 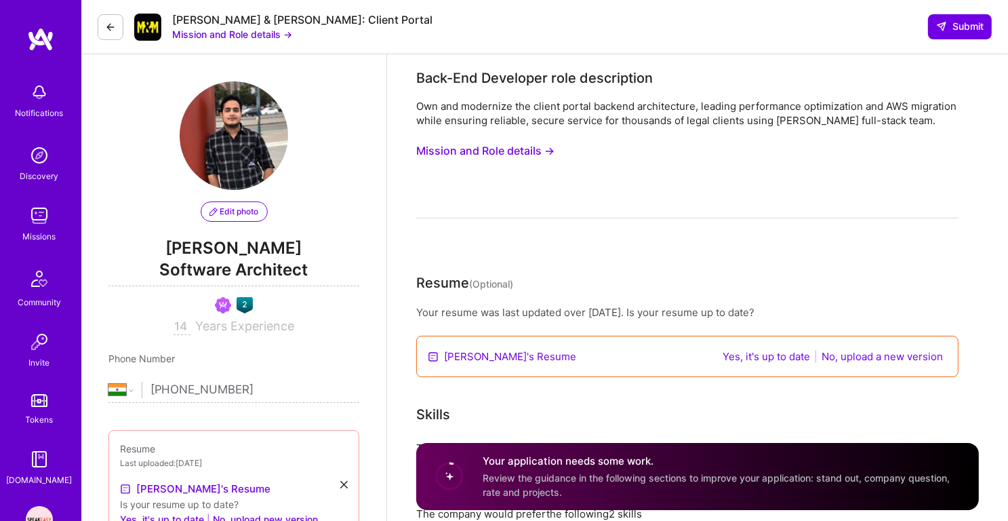 I want to click on span: Review the guidance in the following sections to improve your application: stand out, company que..., so click(x=716, y=485).